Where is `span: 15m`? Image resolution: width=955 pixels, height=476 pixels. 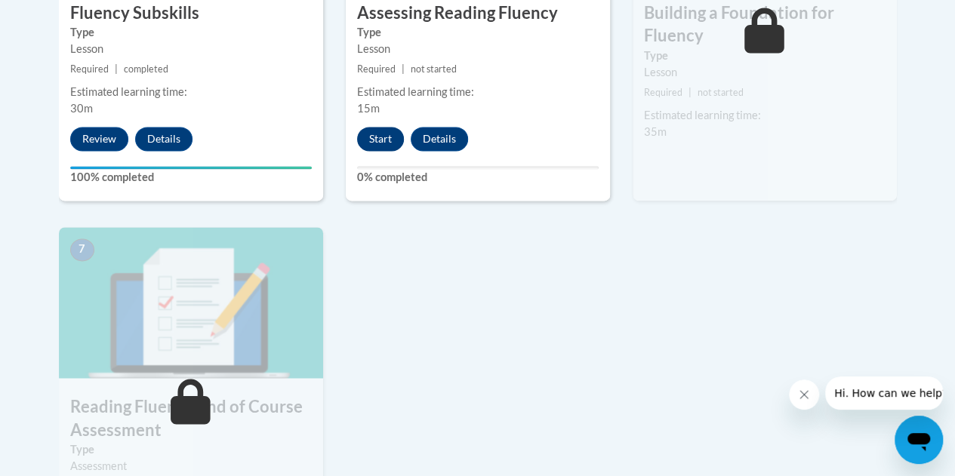 span: 15m is located at coordinates (368, 108).